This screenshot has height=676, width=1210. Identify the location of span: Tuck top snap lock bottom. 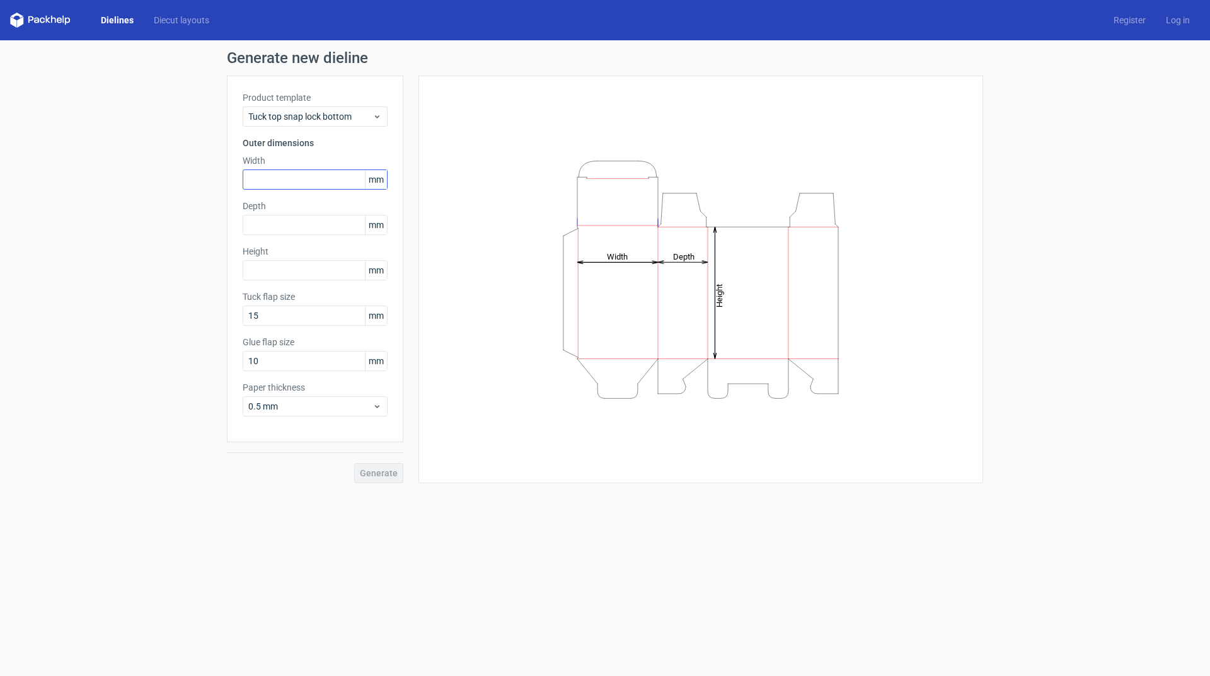
(310, 117).